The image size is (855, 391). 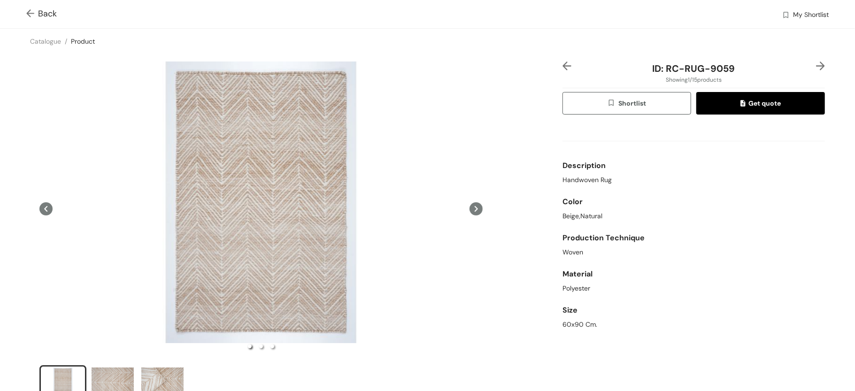 I want to click on img: quote, so click(x=744, y=104).